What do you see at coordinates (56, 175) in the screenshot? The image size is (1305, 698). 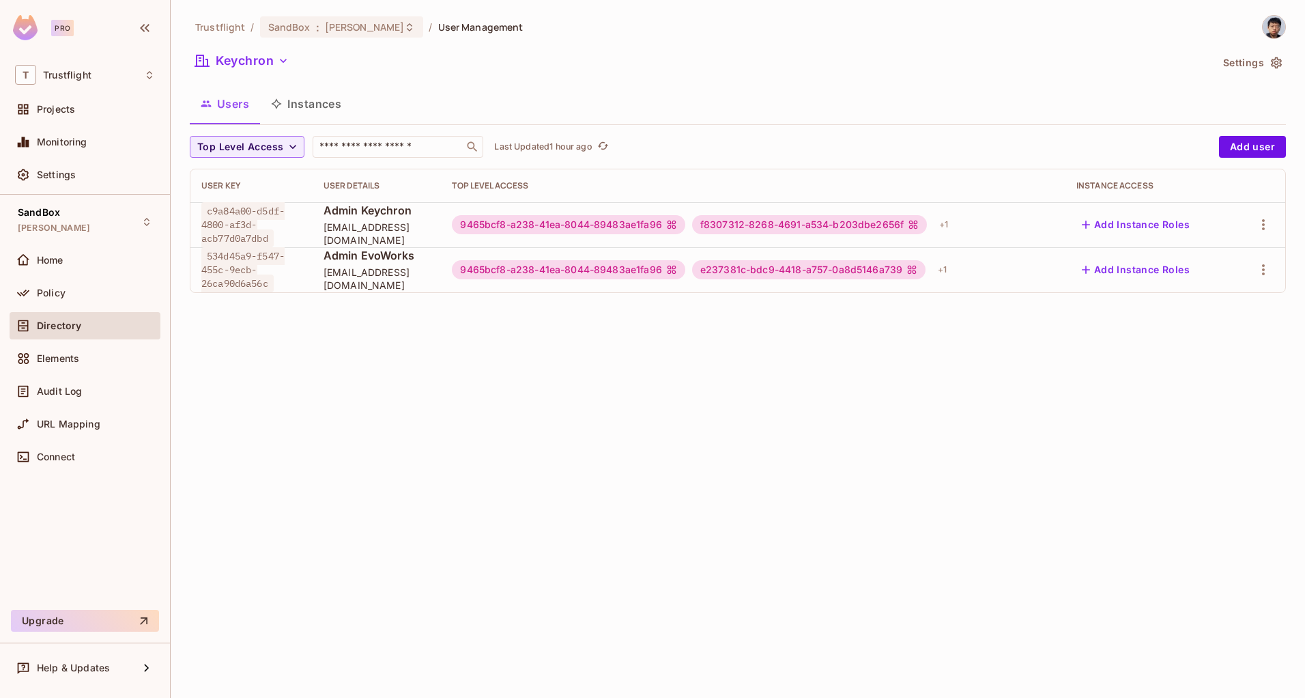 I see `span: Settings` at bounding box center [56, 175].